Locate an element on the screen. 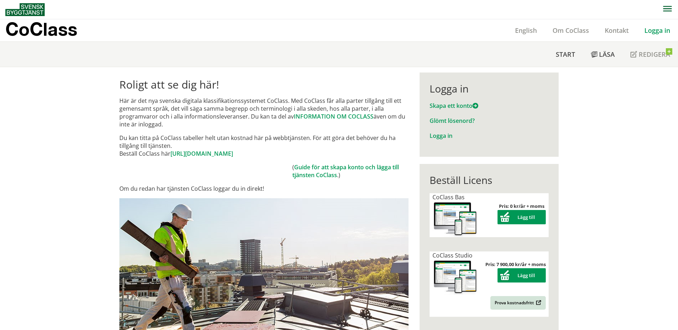 This screenshot has width=678, height=330. p: Du kan titta på CoClass tabeller helt utan kostnad här på webbtjänsten. För att göra det behöver ... is located at coordinates (264, 146).